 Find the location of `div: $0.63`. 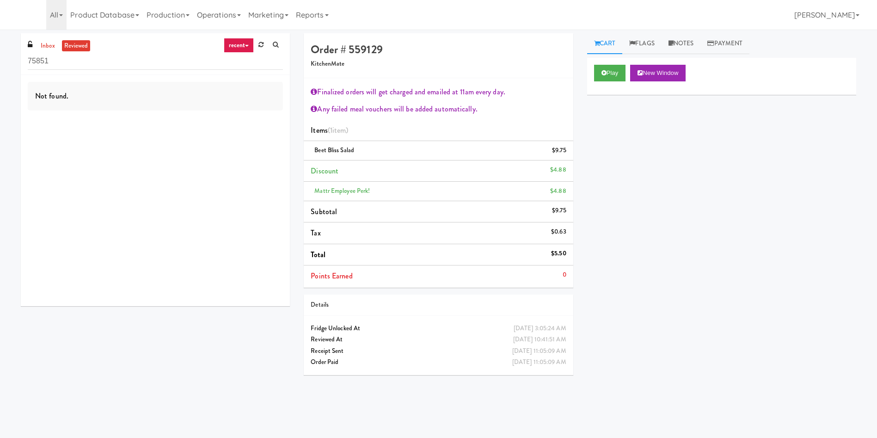

div: $0.63 is located at coordinates (559, 232).